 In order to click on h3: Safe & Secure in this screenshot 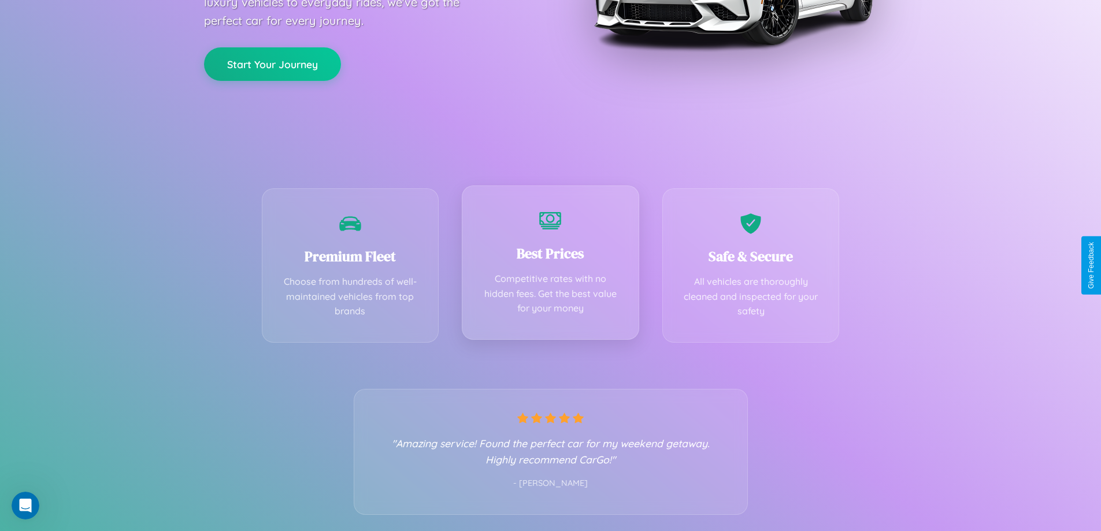, I will do `click(751, 256)`.